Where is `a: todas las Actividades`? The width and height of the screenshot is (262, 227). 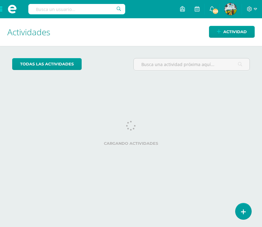 a: todas las Actividades is located at coordinates (47, 64).